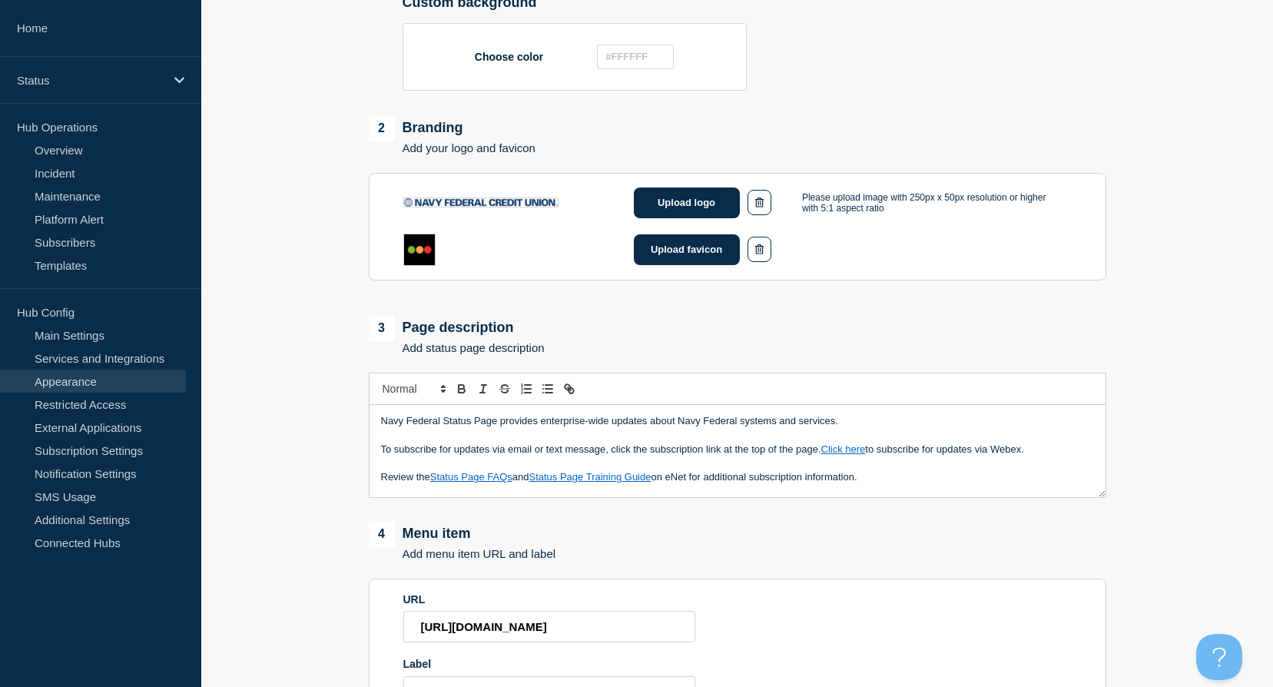 The width and height of the screenshot is (1273, 687). What do you see at coordinates (933, 203) in the screenshot?
I see `p: Please upload image with 250px x 50px resolution or higher with 5:1 aspect ratio` at bounding box center [933, 203].